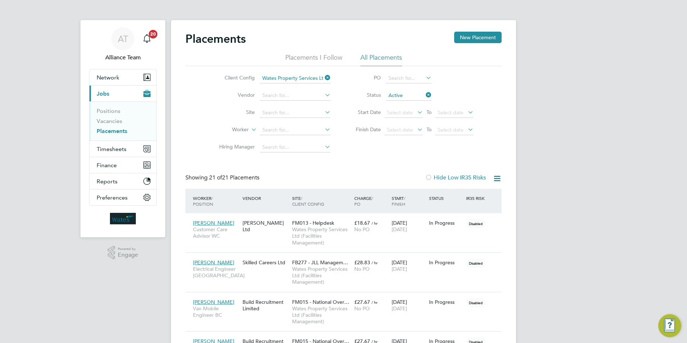  I want to click on span: Jobs, so click(103, 93).